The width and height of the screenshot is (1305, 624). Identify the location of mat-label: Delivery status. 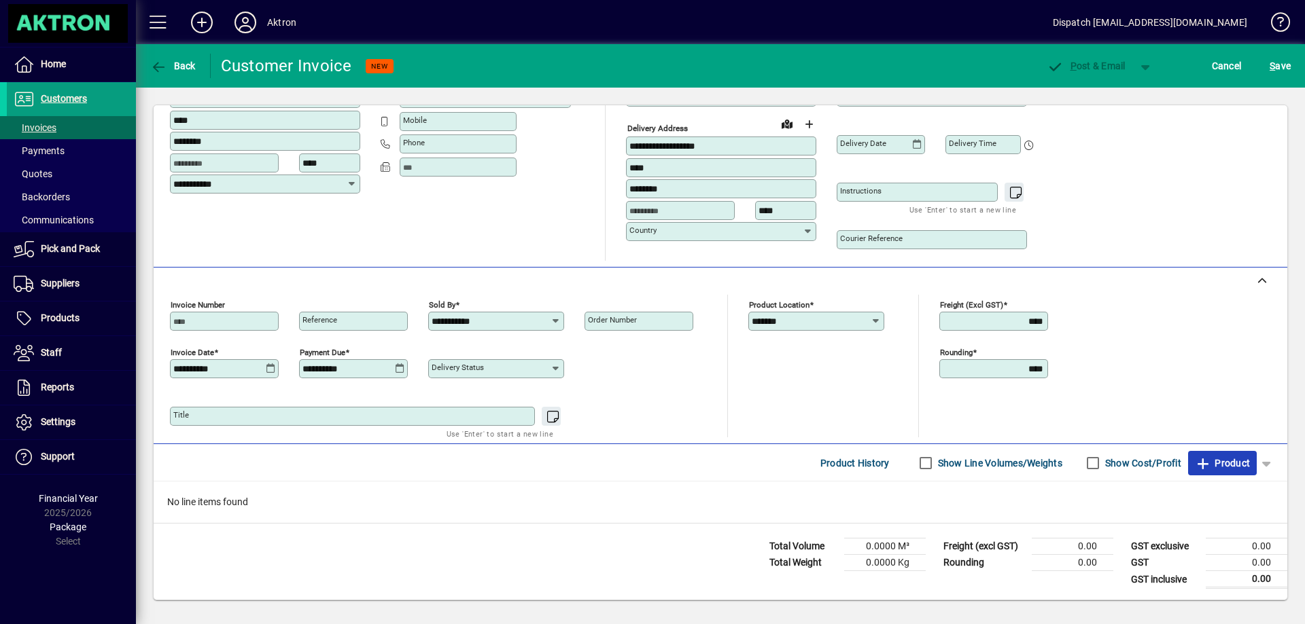
(457, 368).